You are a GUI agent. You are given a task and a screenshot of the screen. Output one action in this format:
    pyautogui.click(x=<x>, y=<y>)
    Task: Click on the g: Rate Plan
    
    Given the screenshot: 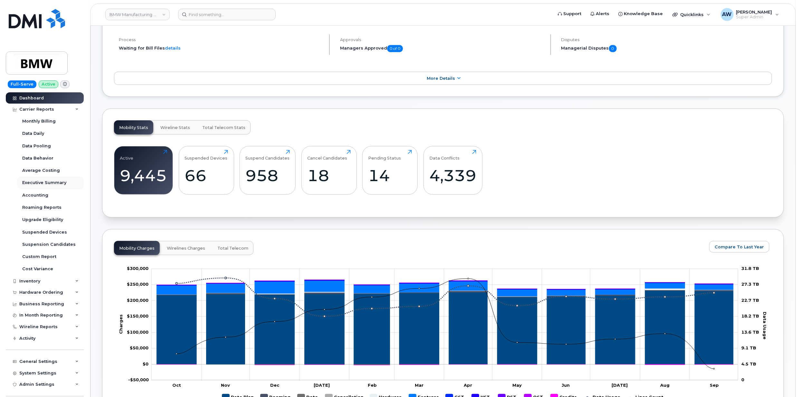 What is the action you would take?
    pyautogui.click(x=445, y=328)
    